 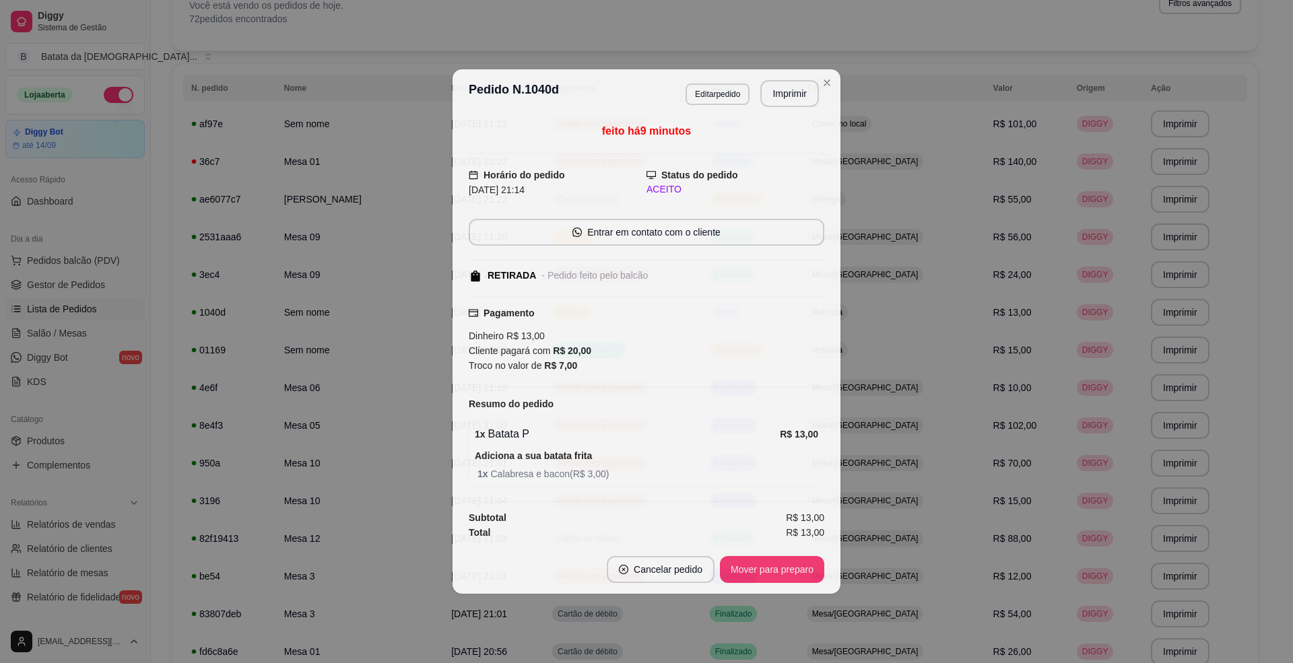 I want to click on strong: Pagamento, so click(x=508, y=313).